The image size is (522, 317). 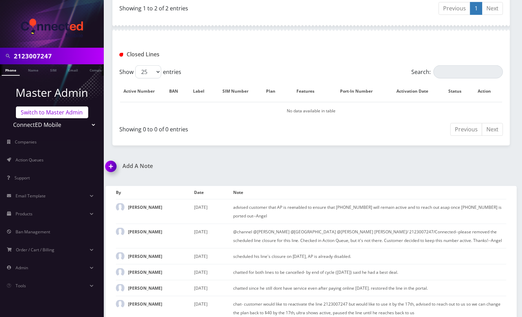 What do you see at coordinates (476, 8) in the screenshot?
I see `a: 1` at bounding box center [476, 8].